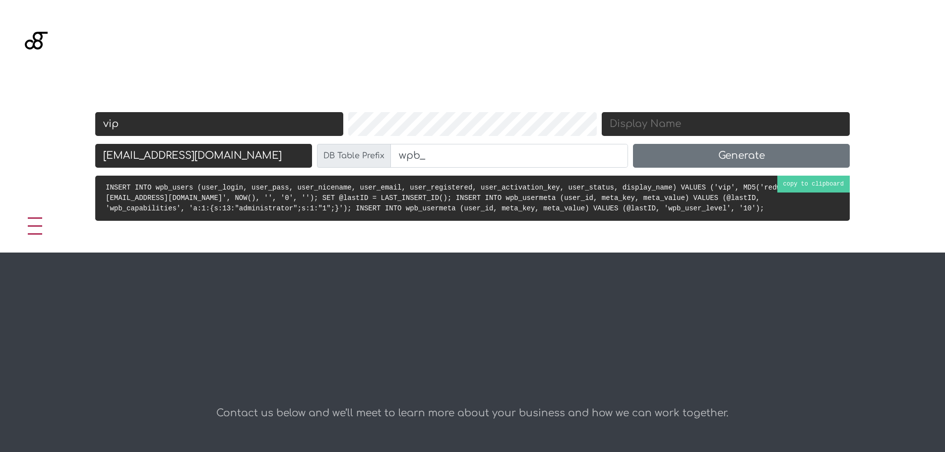 This screenshot has height=452, width=945. Describe the element at coordinates (726, 124) in the screenshot. I see `input: Display Name` at that location.